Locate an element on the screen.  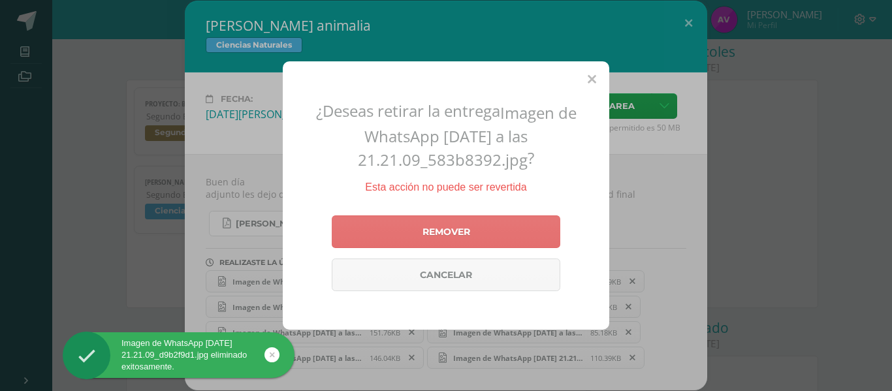
a: Remover is located at coordinates (446, 232).